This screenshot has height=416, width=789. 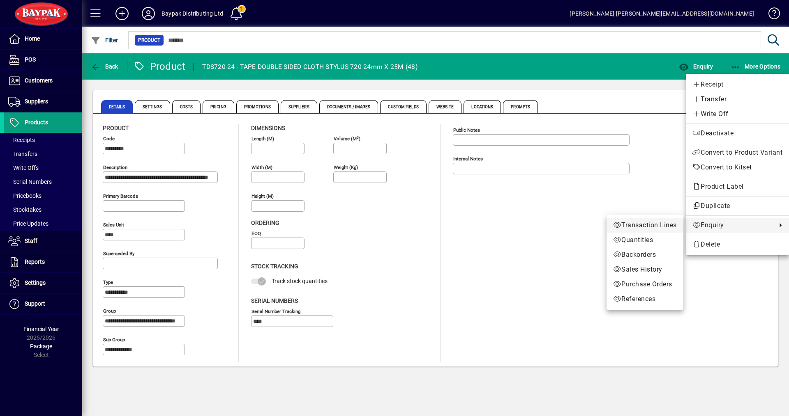 What do you see at coordinates (644, 225) in the screenshot?
I see `span: Transaction Lines` at bounding box center [644, 225].